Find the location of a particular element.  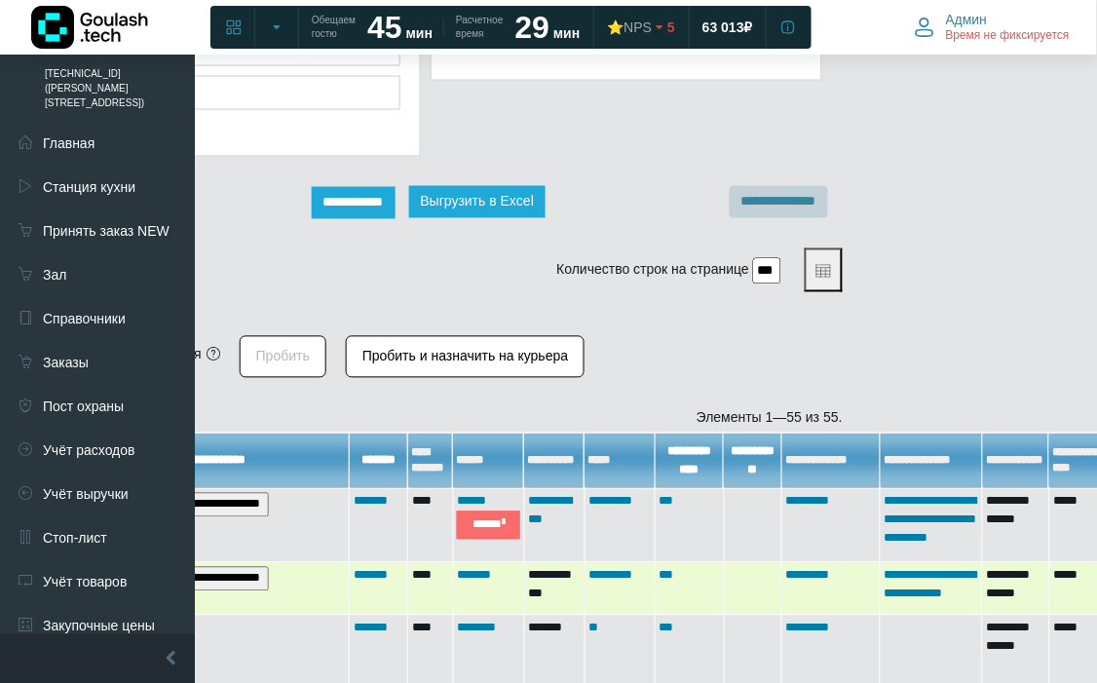

button: Выгрузить в Excel is located at coordinates (477, 202).